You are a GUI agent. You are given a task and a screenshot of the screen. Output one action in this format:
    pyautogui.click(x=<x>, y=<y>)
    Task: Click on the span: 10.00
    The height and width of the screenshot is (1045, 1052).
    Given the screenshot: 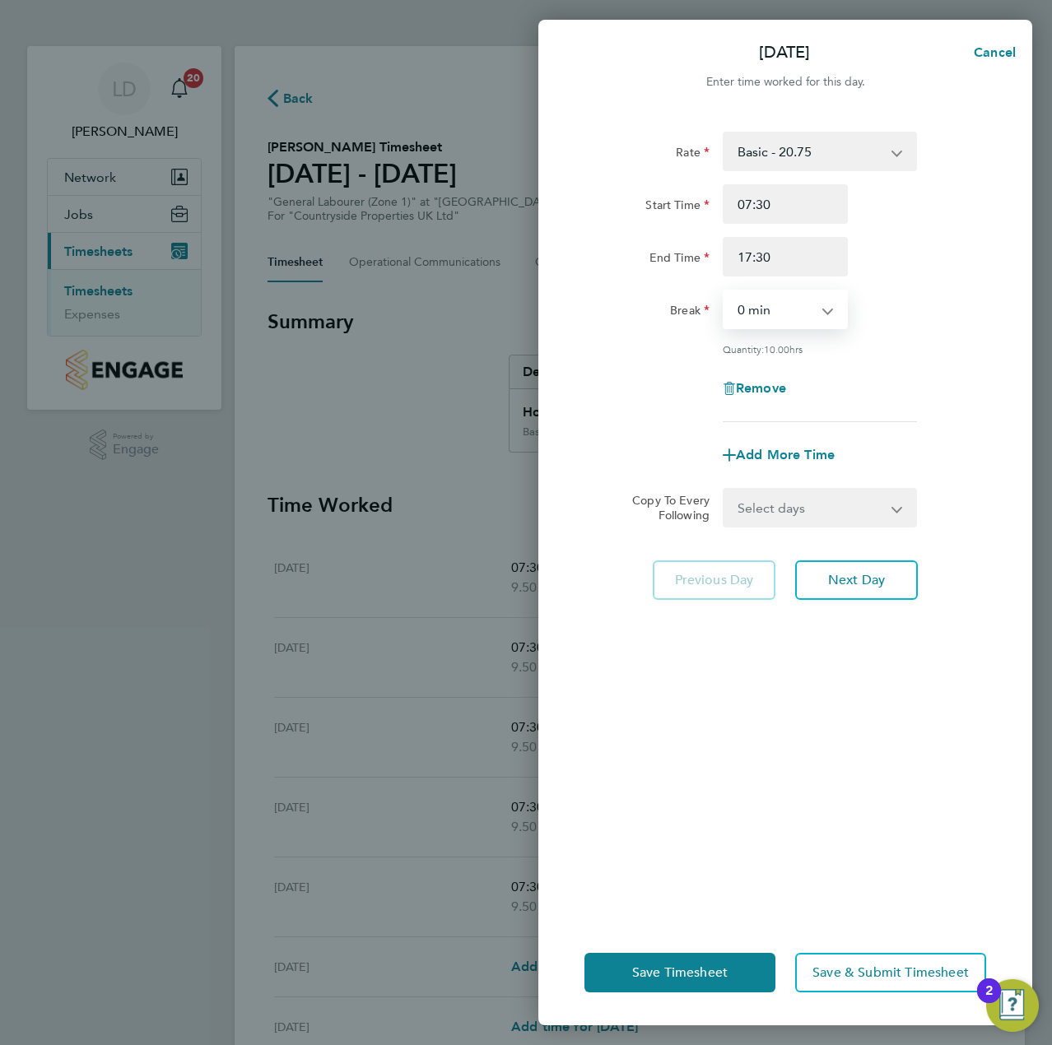 What is the action you would take?
    pyautogui.click(x=776, y=349)
    